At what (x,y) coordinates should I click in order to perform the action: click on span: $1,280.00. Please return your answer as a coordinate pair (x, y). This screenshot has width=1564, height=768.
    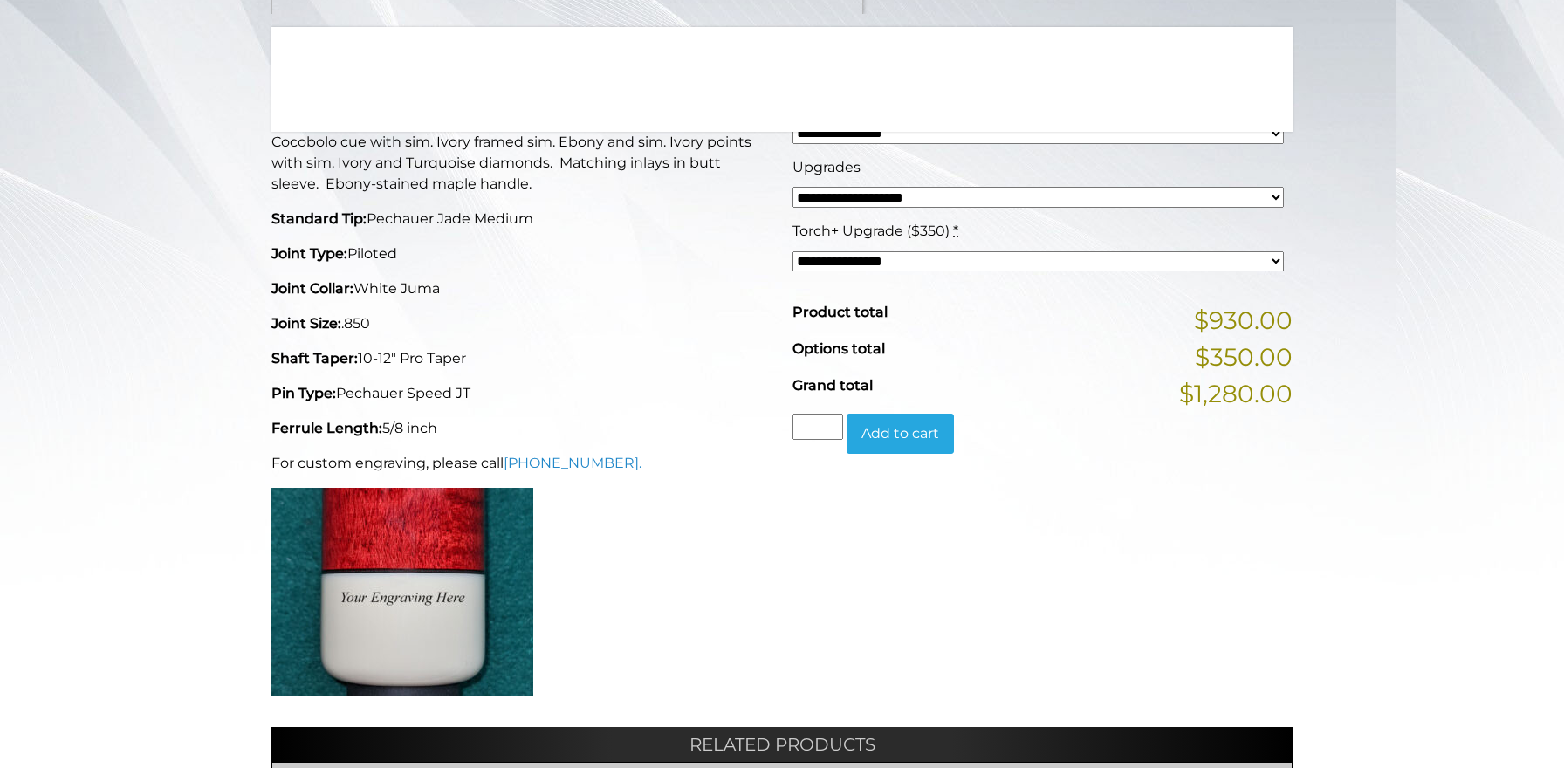
    Looking at the image, I should click on (1236, 394).